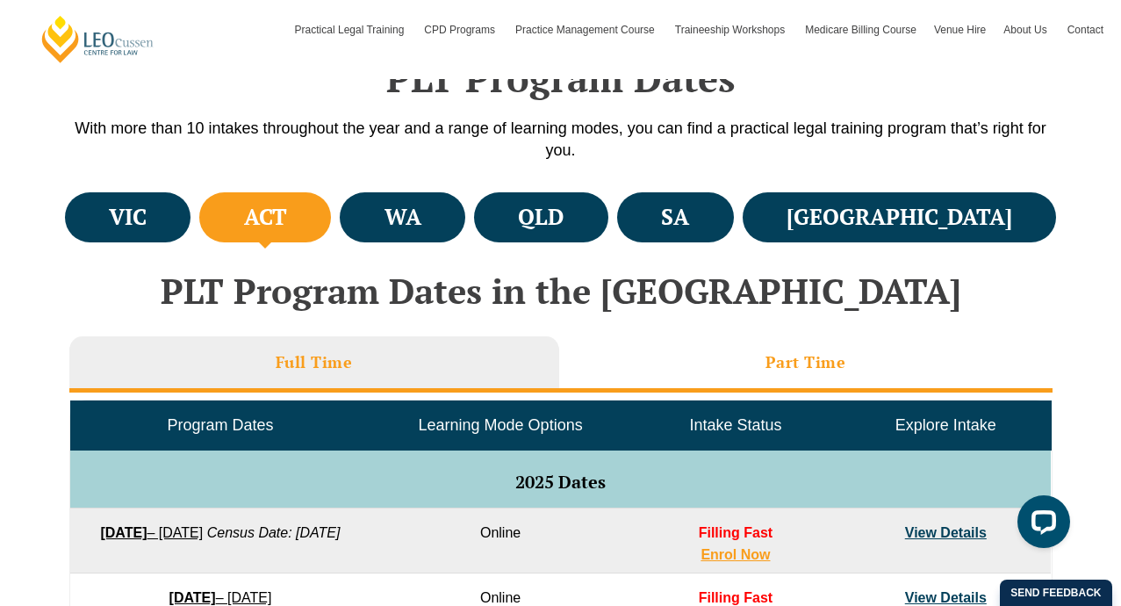 This screenshot has width=1121, height=606. I want to click on span: Explore Intake, so click(946, 425).